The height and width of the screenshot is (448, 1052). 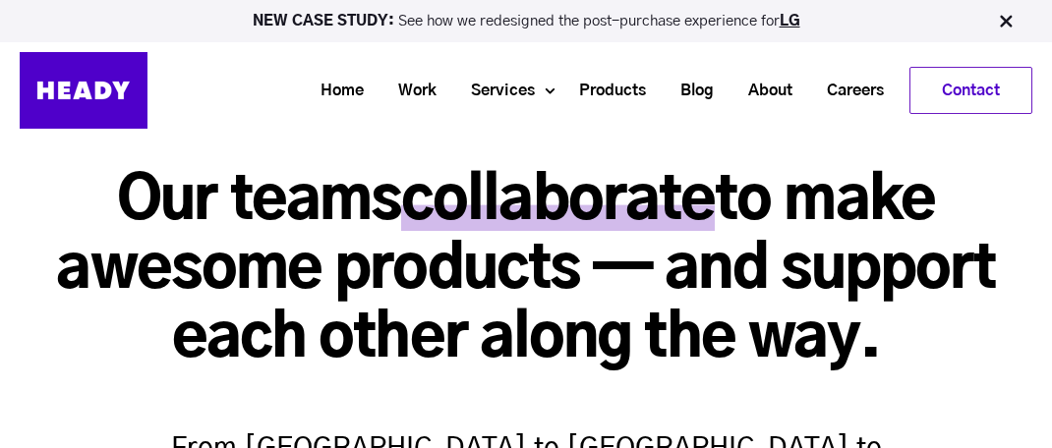 I want to click on a: Services, so click(x=496, y=90).